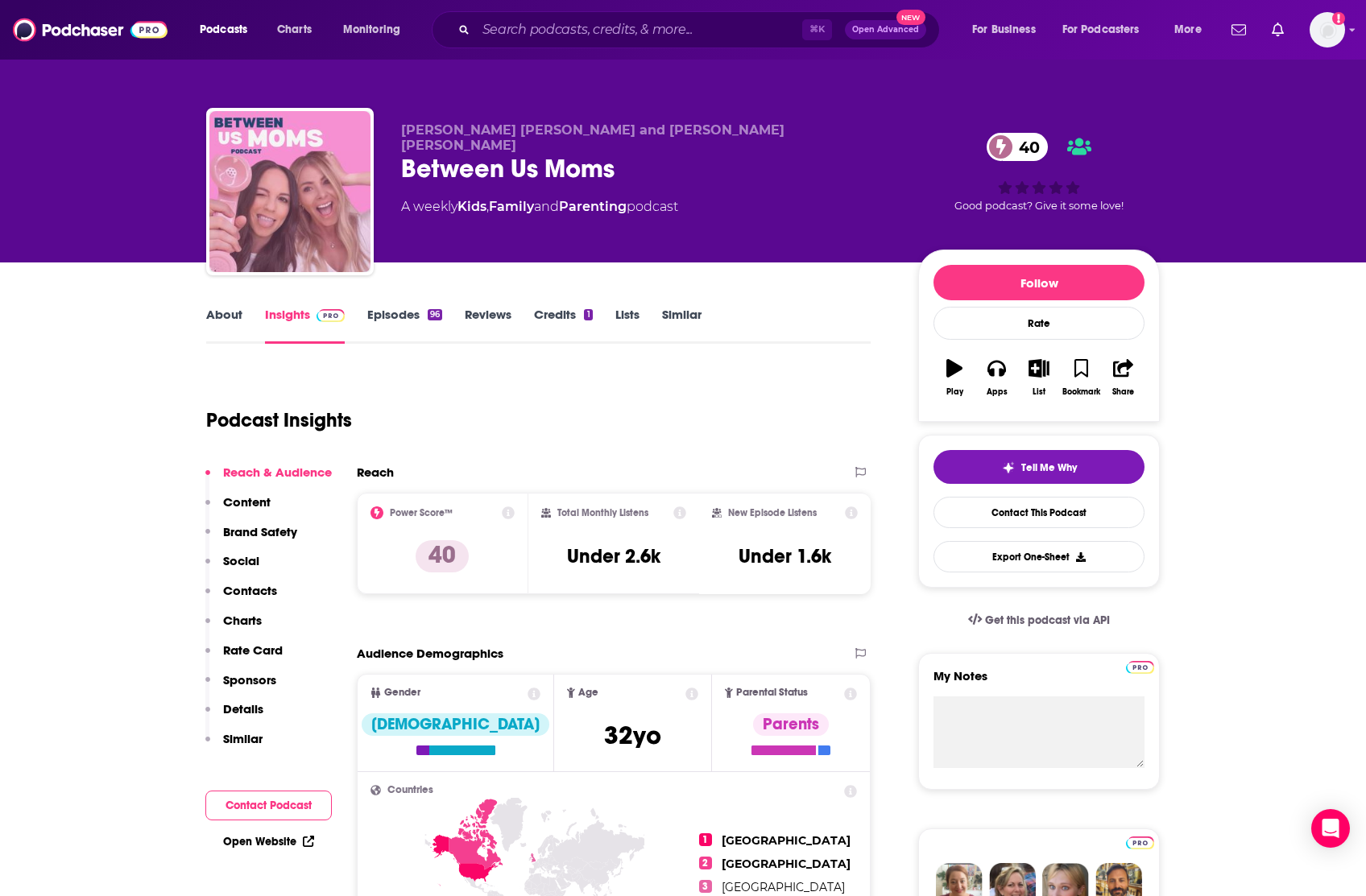  Describe the element at coordinates (633, 735) in the screenshot. I see `span: 32 yo` at that location.